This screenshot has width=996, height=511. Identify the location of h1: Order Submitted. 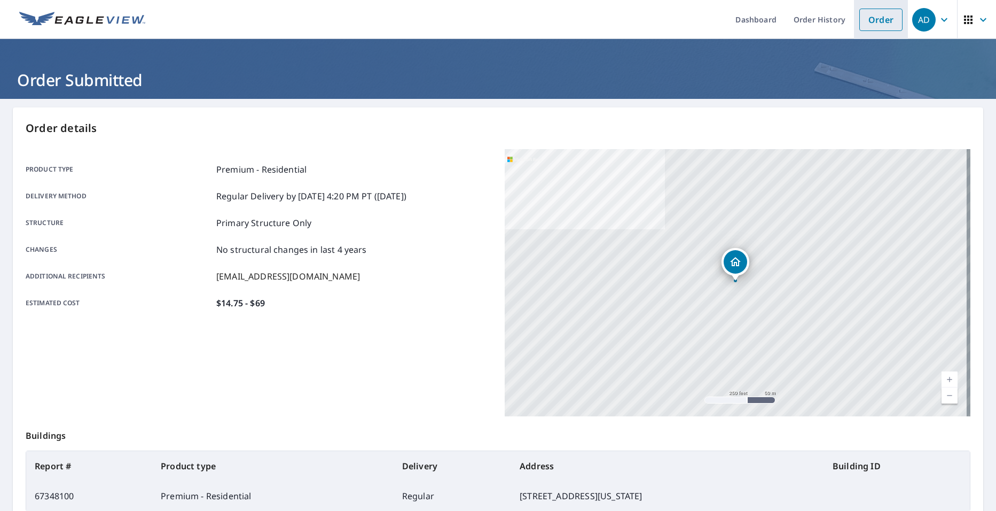
(498, 80).